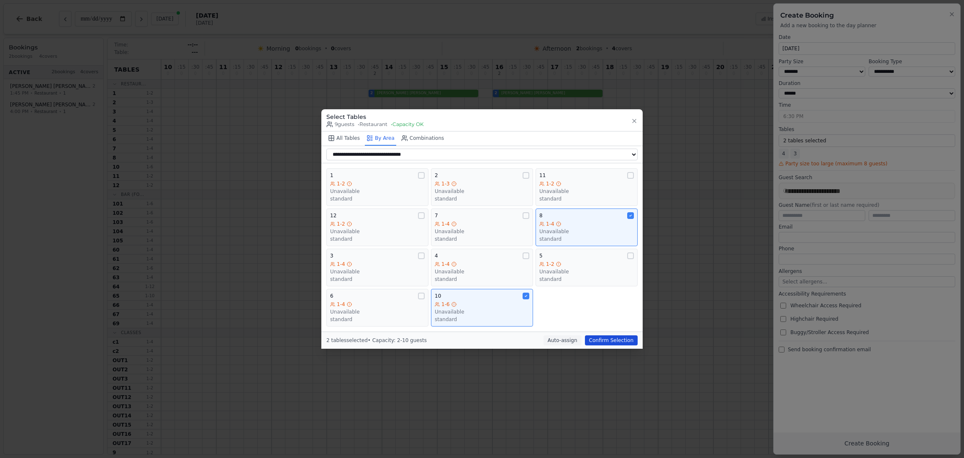 Image resolution: width=964 pixels, height=458 pixels. Describe the element at coordinates (437, 175) in the screenshot. I see `span: 2` at that location.